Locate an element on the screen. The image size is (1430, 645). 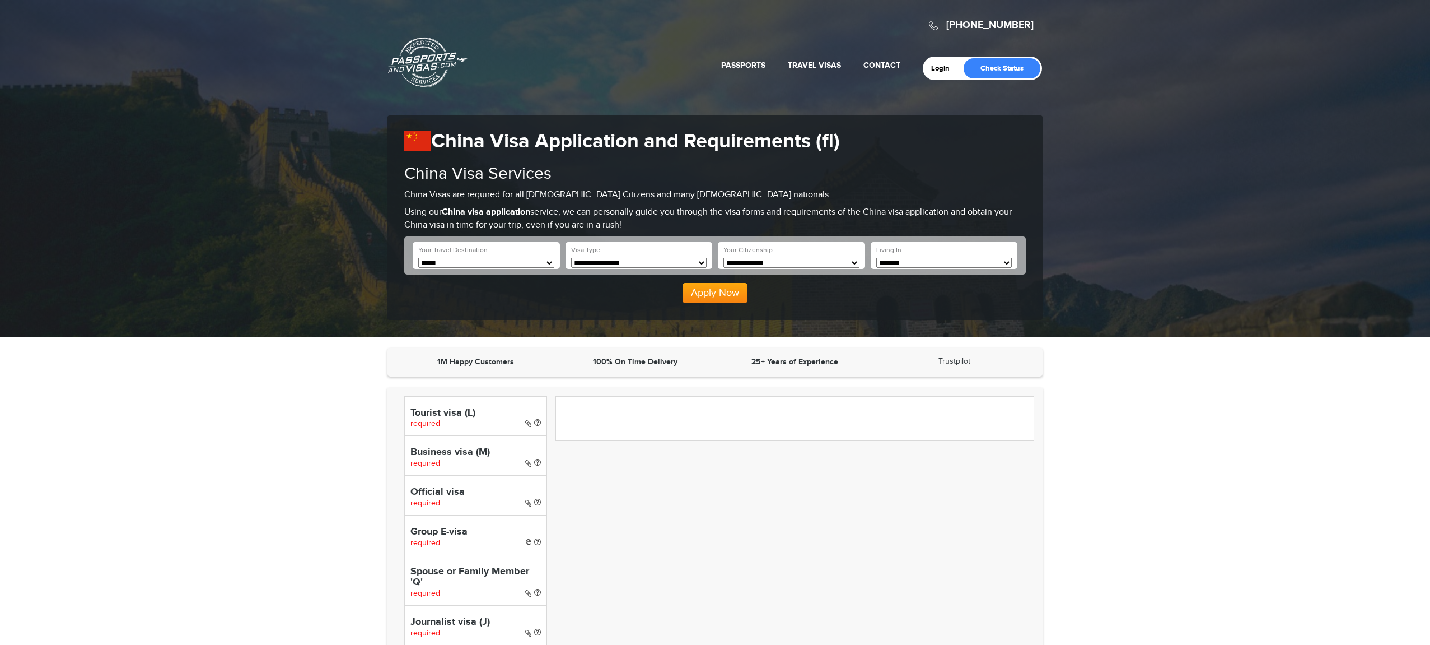
label: Visa Type is located at coordinates (586, 250).